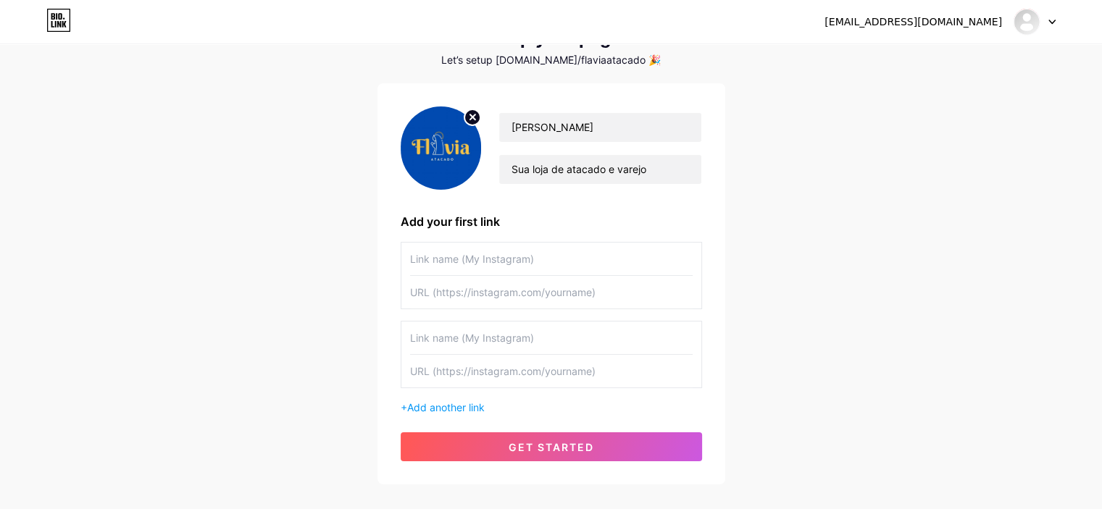  I want to click on input: Your name, so click(600, 127).